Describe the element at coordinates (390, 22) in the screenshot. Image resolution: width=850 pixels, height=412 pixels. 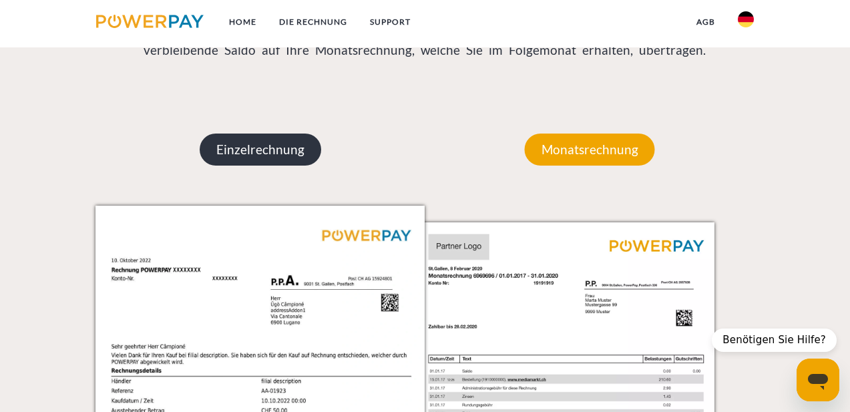
I see `a: SUPPORT` at that location.